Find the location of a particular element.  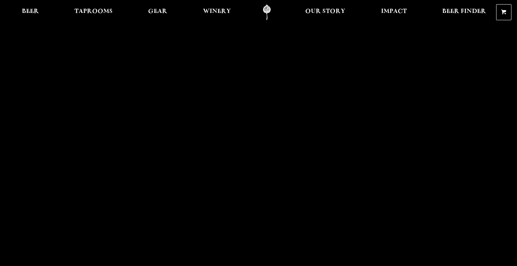

span: Winery is located at coordinates (217, 11).